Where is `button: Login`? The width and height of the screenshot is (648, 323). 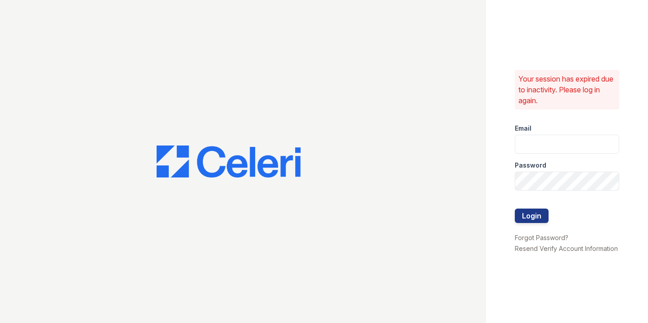 button: Login is located at coordinates (531, 215).